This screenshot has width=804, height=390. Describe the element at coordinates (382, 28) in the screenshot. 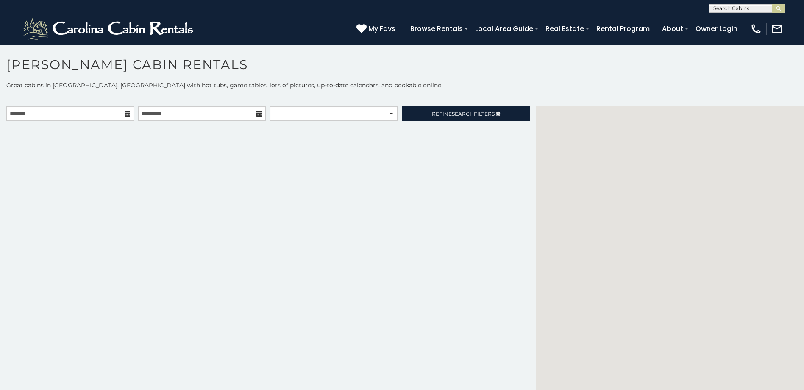

I see `span: My Favs` at that location.